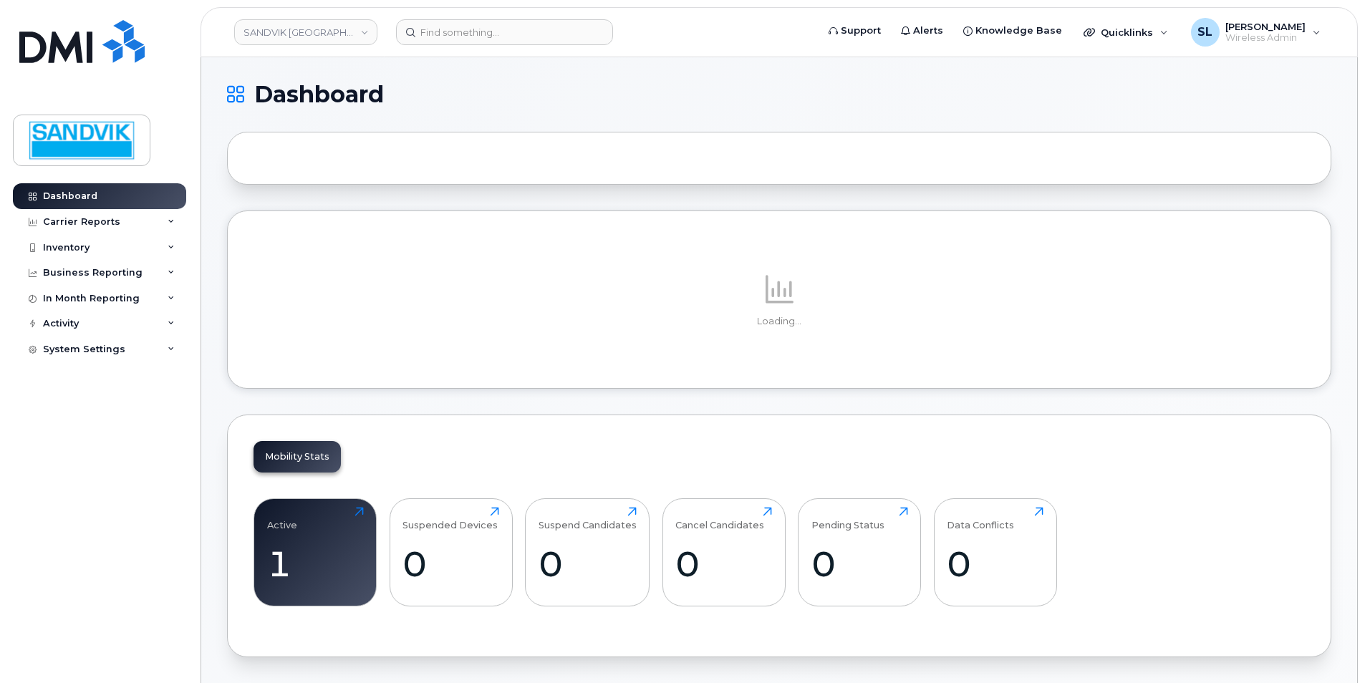 The width and height of the screenshot is (1365, 683). Describe the element at coordinates (994, 553) in the screenshot. I see `a: Data Conflicts0` at that location.